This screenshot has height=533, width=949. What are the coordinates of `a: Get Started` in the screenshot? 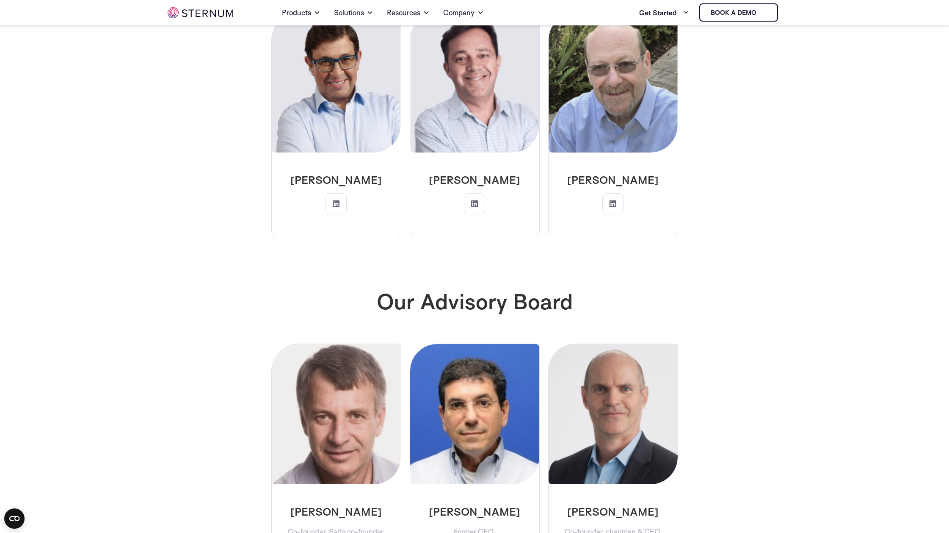 It's located at (664, 13).